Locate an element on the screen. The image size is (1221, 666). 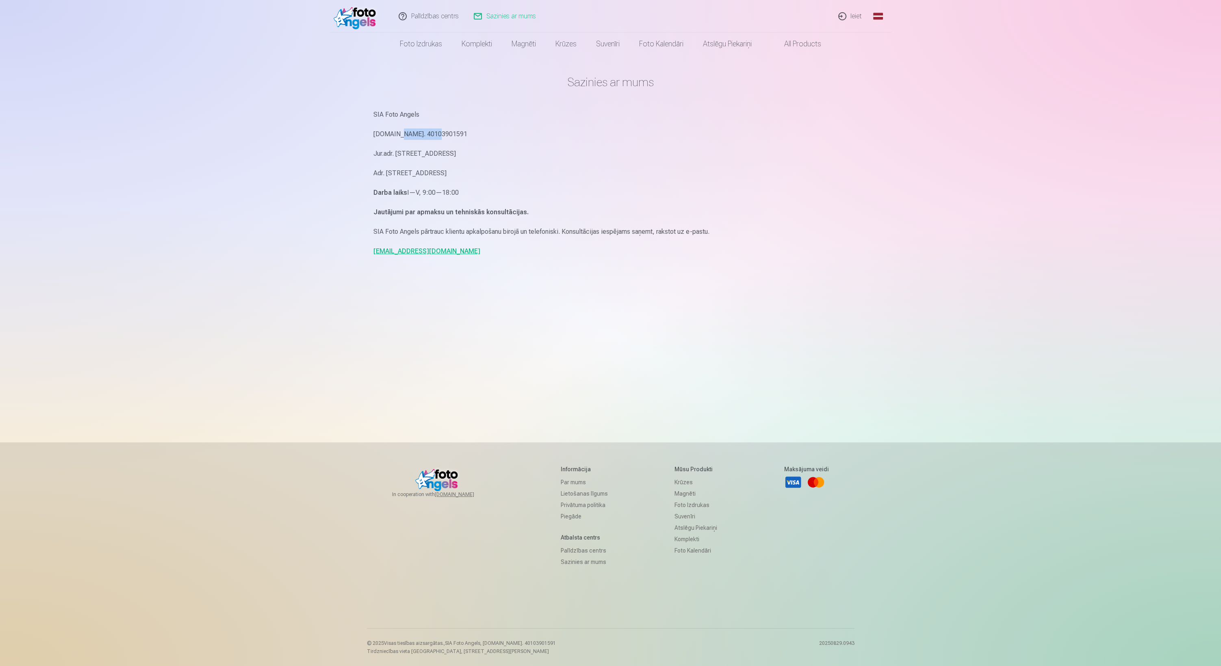
h5: Atbalsta centrs is located at coordinates (584, 537).